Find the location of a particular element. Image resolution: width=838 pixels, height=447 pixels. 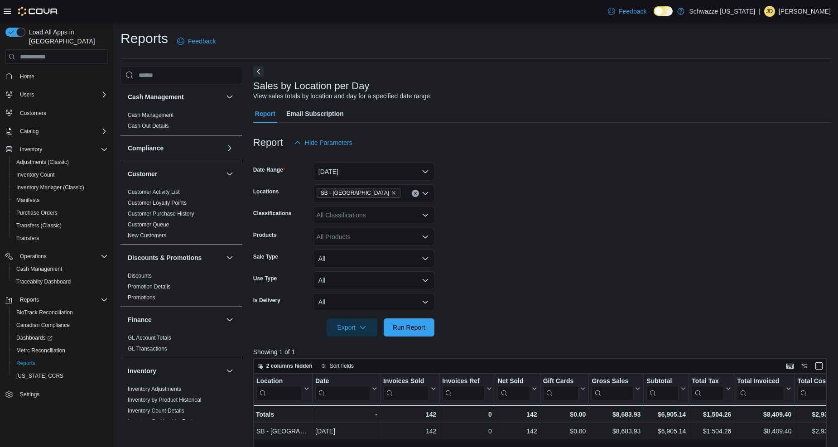

button: Remove SB - Glendale from selection in this group is located at coordinates (394, 193).